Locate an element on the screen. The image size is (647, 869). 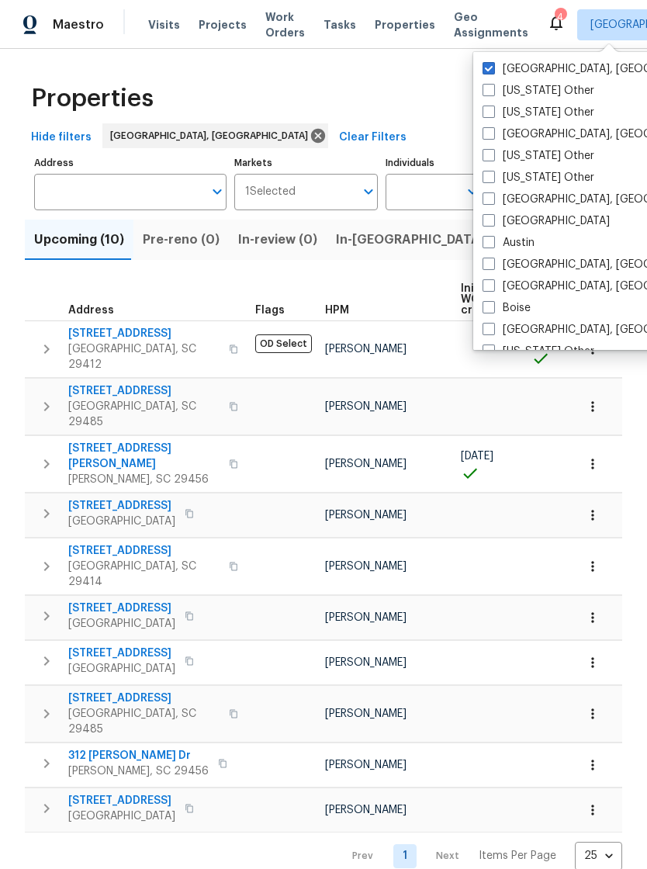
span: Maestro is located at coordinates (78, 25).